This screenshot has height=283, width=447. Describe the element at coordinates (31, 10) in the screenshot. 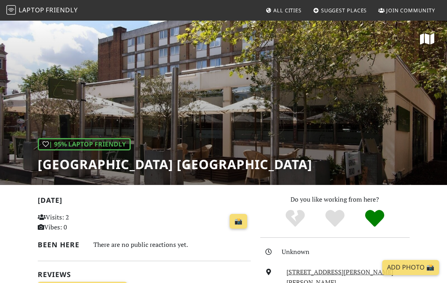

I see `span: Laptop` at that location.